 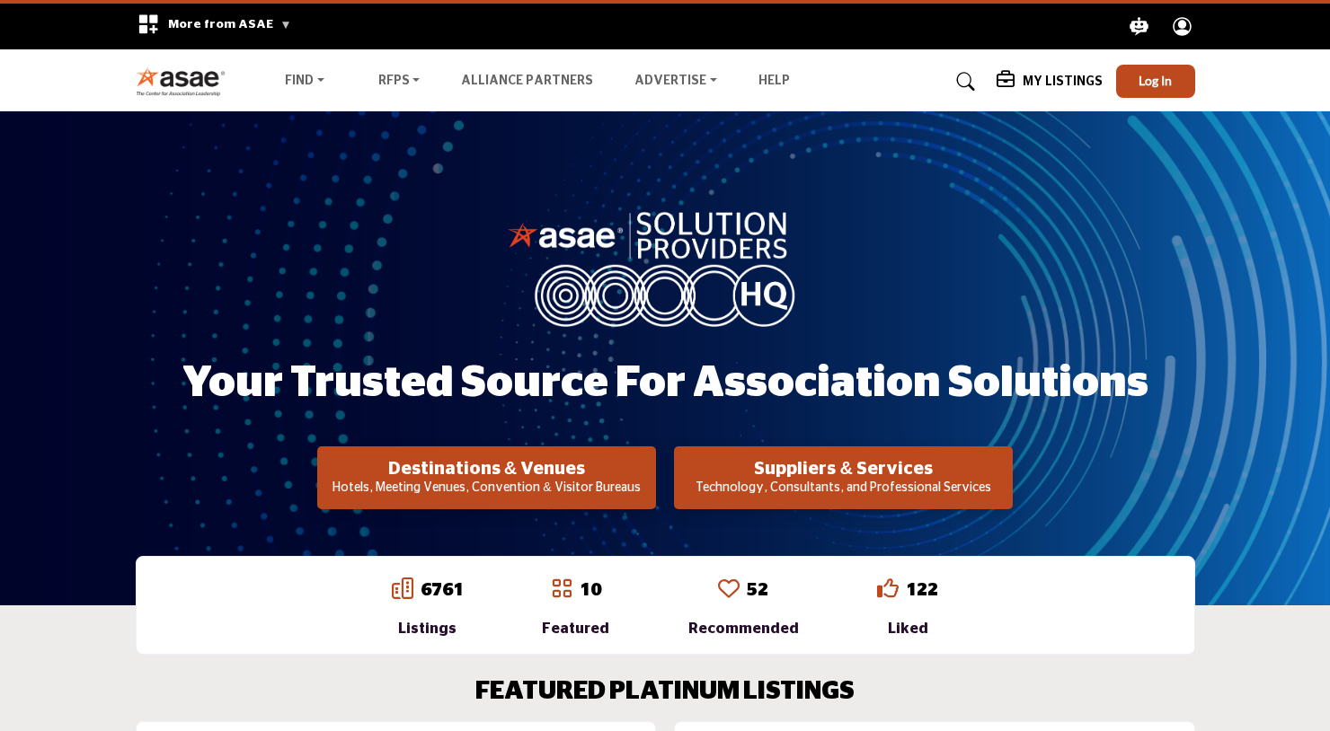 I want to click on a: Go to Recommended, so click(x=729, y=590).